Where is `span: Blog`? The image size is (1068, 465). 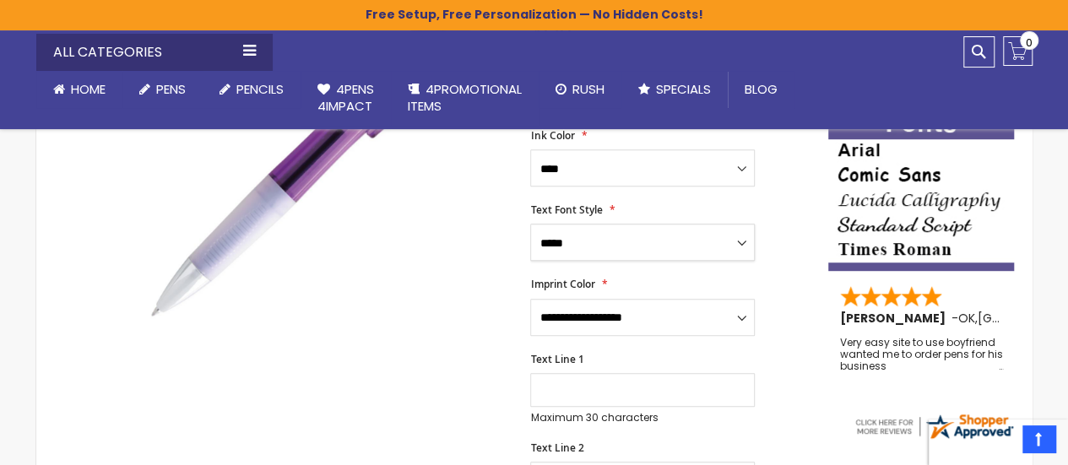 span: Blog is located at coordinates (761, 89).